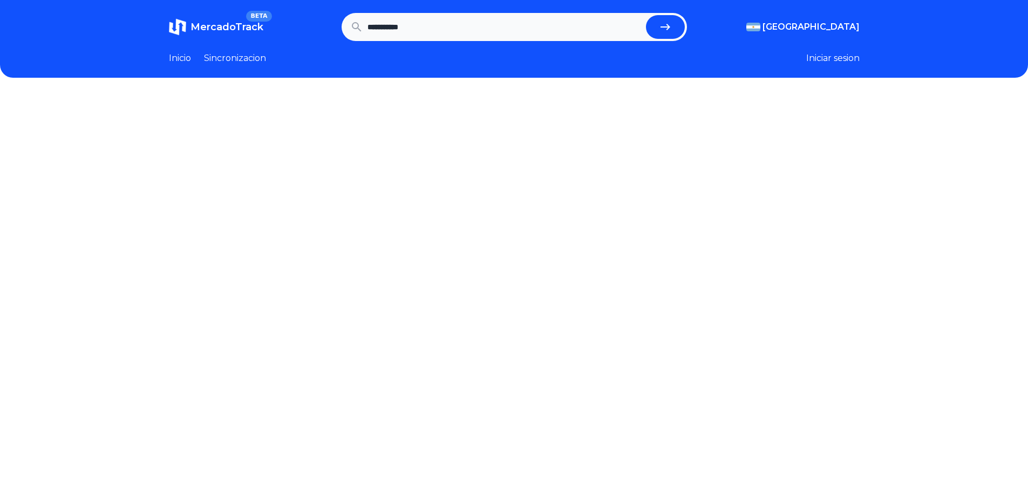  What do you see at coordinates (258, 16) in the screenshot?
I see `span: BETA` at bounding box center [258, 16].